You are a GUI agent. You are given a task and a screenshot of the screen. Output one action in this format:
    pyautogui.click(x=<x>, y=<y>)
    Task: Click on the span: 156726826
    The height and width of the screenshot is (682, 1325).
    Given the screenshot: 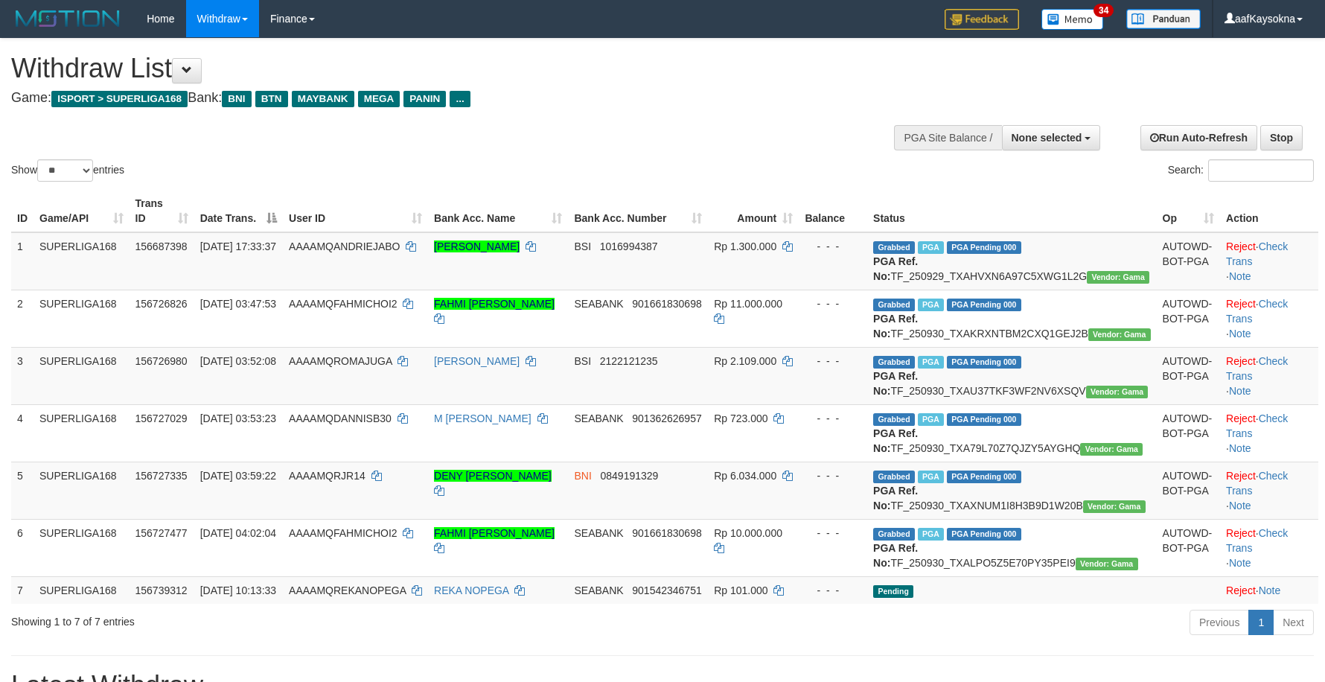 What is the action you would take?
    pyautogui.click(x=162, y=304)
    